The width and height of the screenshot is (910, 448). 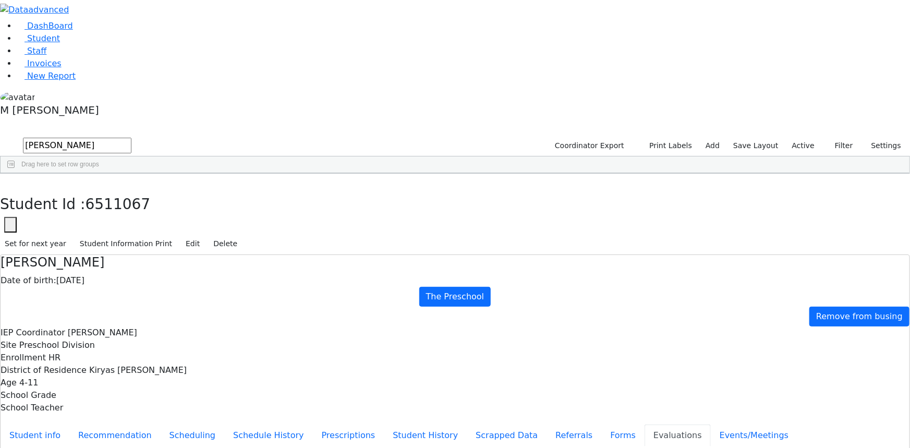 I want to click on span: Invoices, so click(x=44, y=63).